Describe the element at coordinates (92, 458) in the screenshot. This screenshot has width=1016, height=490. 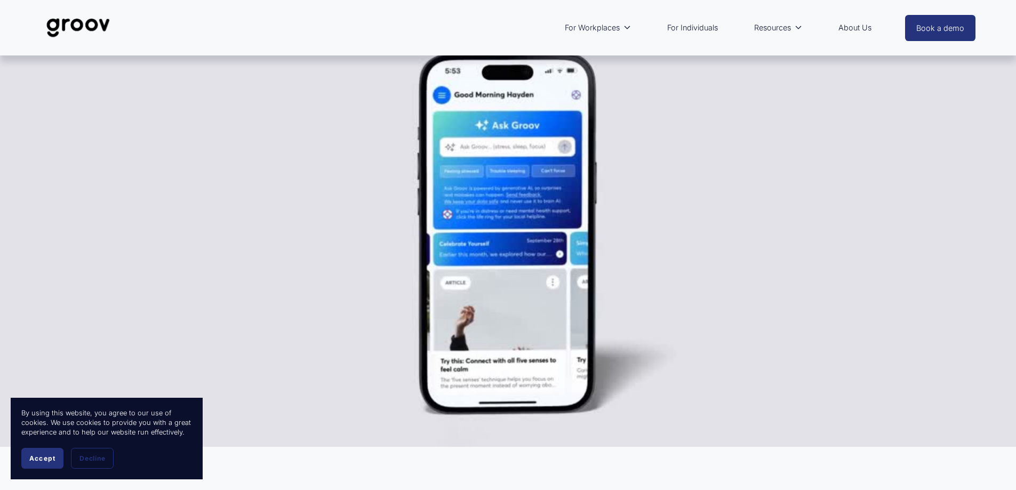
I see `button: Decline` at that location.